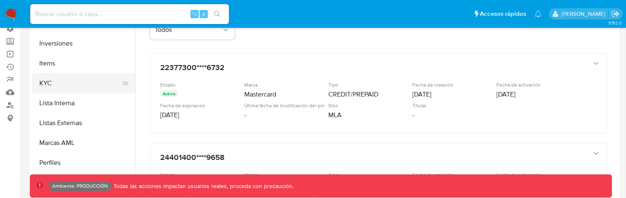  Describe the element at coordinates (84, 123) in the screenshot. I see `button: Listas Externas` at that location.